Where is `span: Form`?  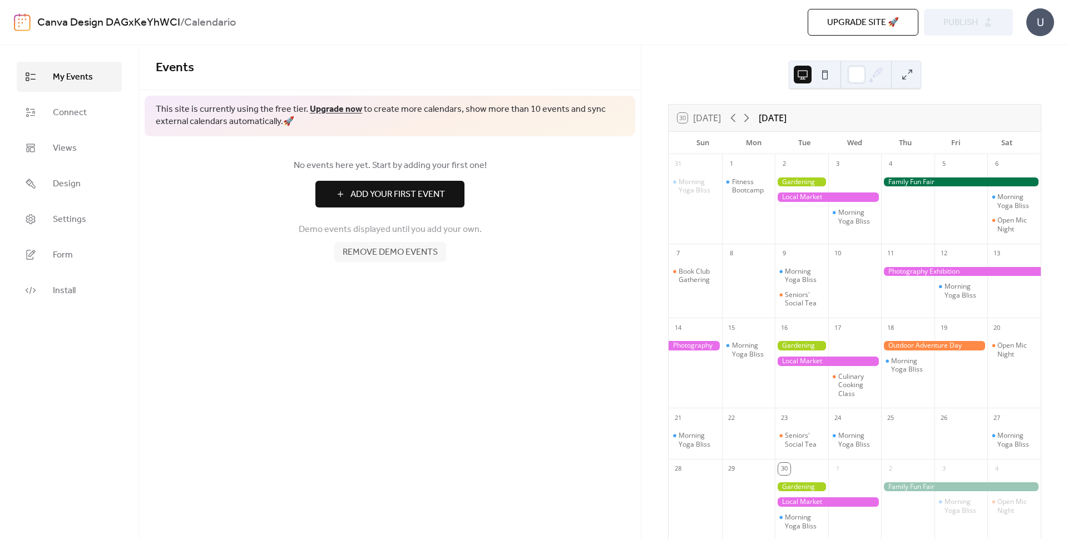 span: Form is located at coordinates (63, 255).